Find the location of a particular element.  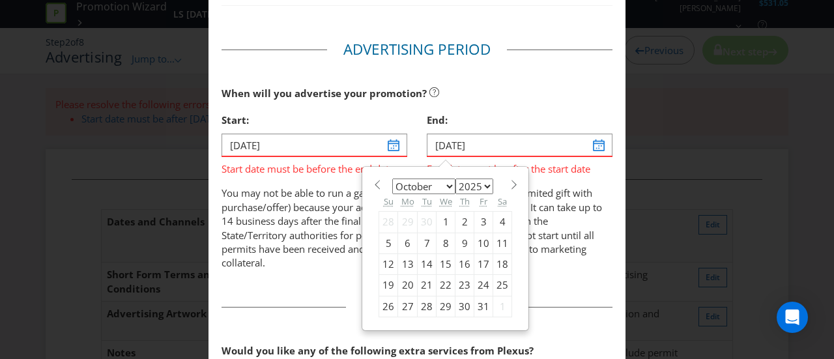

div: 14 is located at coordinates (427, 265).